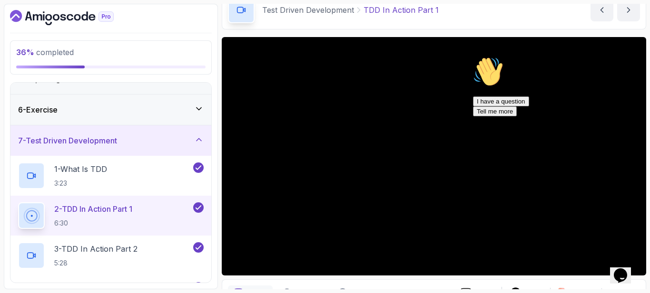 The width and height of the screenshot is (650, 293). Describe the element at coordinates (111, 141) in the screenshot. I see `button: 7-Test Driven Development` at that location.